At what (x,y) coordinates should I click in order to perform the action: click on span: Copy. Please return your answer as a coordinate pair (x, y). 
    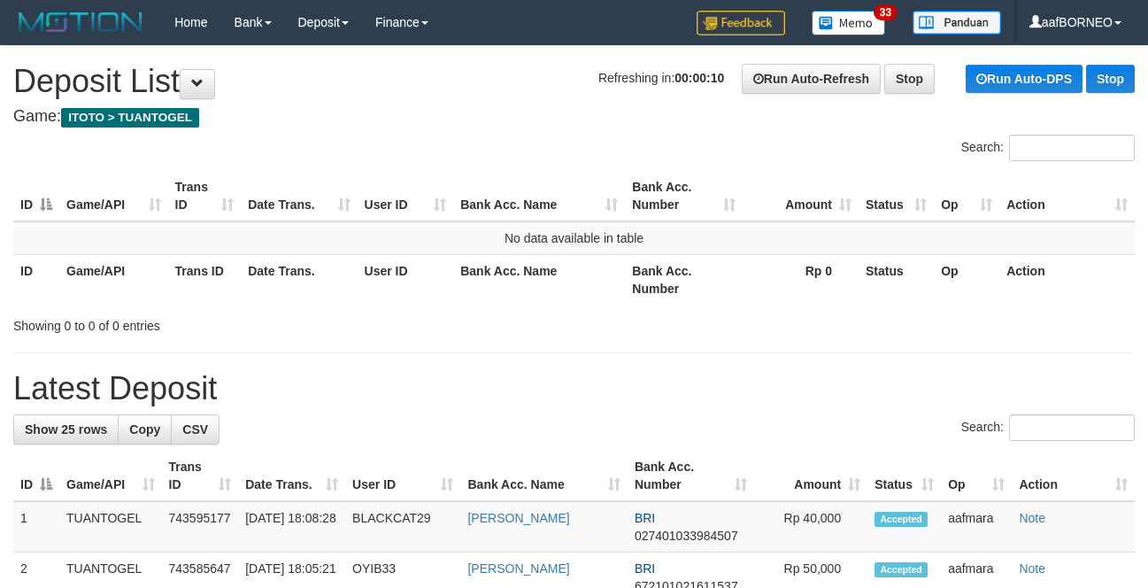
    Looking at the image, I should click on (144, 429).